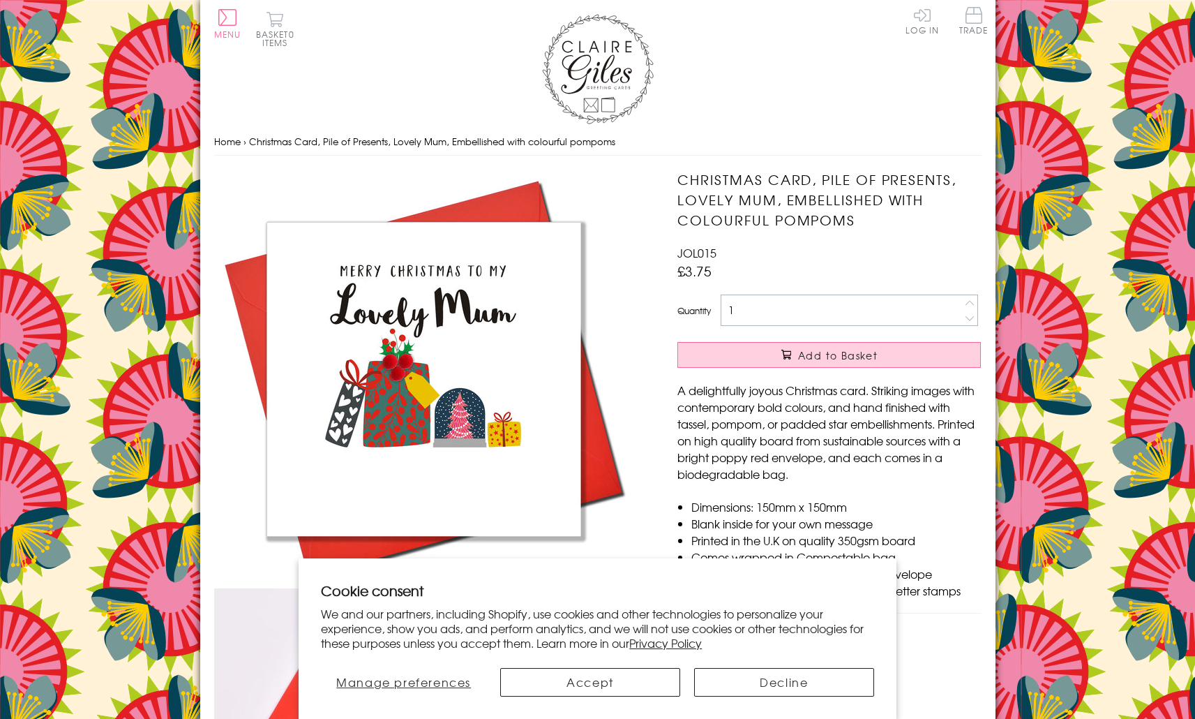  I want to click on span: £3.75, so click(694, 271).